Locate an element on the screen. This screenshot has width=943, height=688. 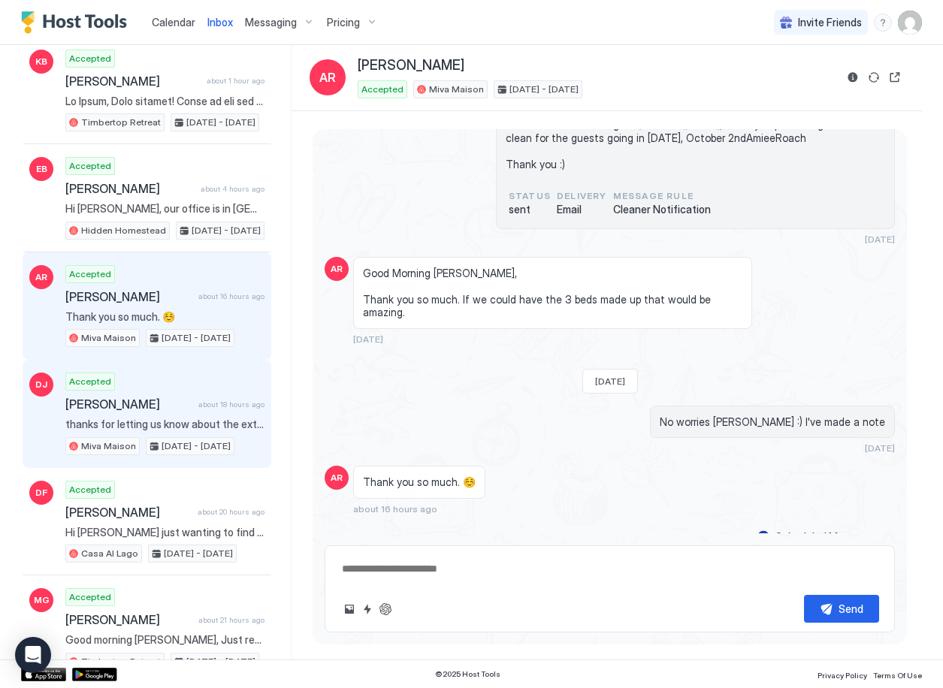
button: Sync reservation is located at coordinates (874, 77).